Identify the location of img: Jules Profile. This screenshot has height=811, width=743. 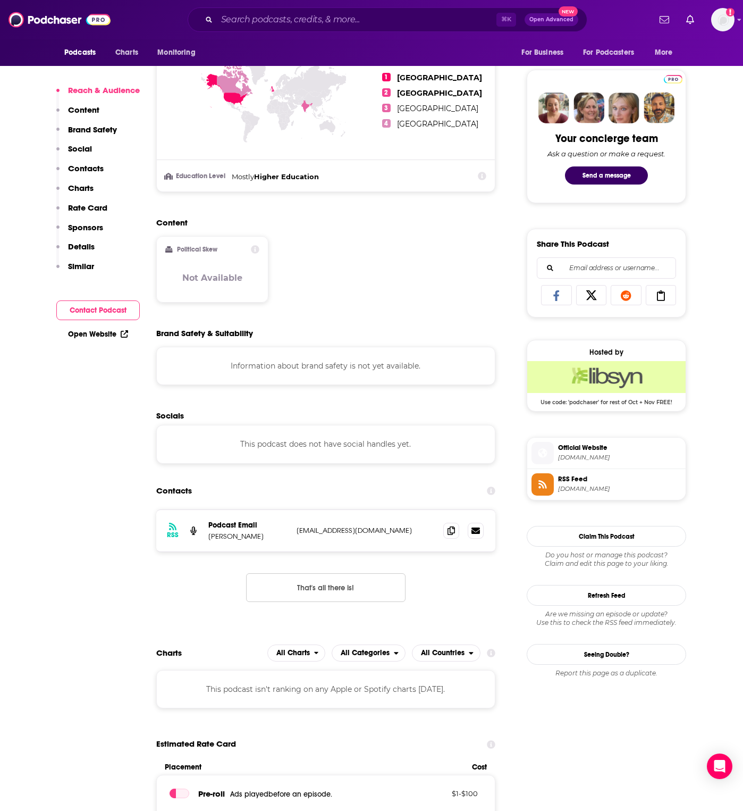
(624, 108).